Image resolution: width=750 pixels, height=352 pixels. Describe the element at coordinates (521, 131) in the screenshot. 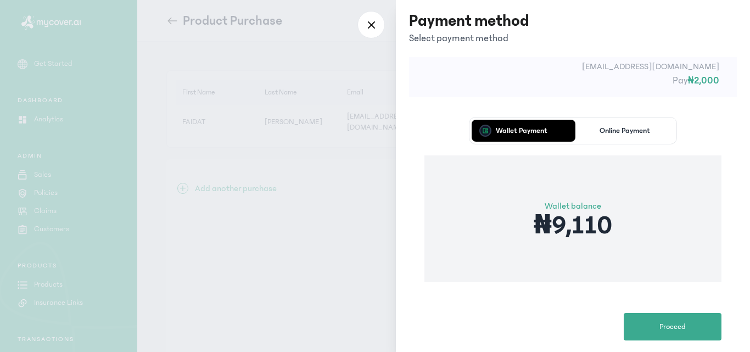

I see `button: Wallet Payment` at that location.